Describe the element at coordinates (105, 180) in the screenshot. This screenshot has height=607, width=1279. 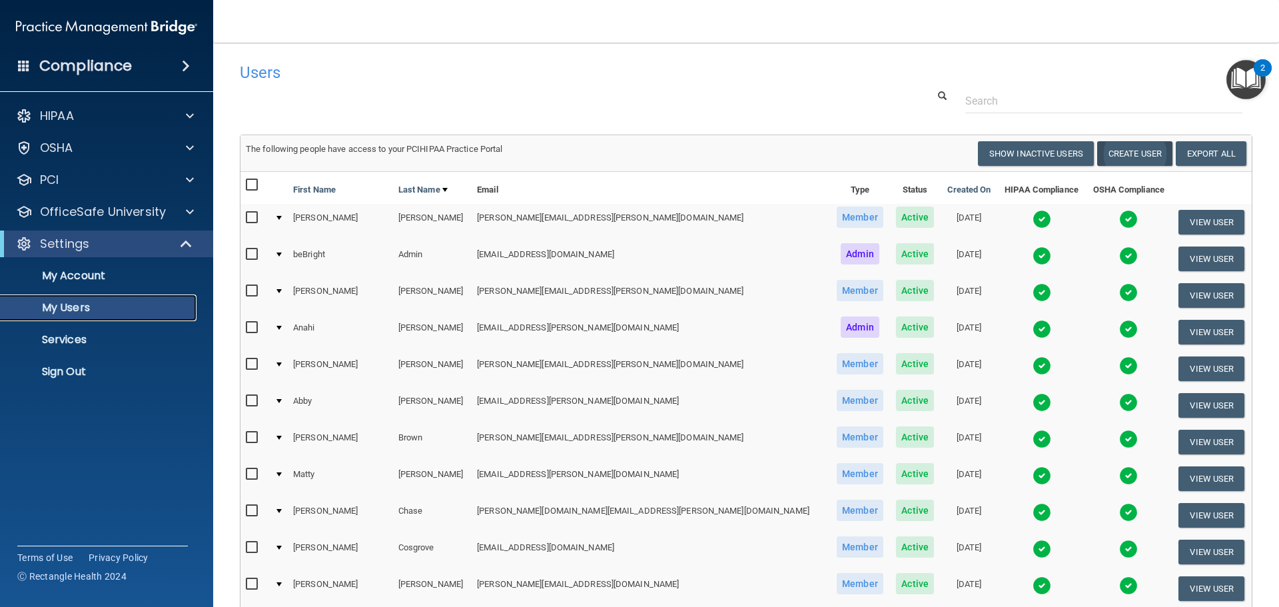
I see `a: PCI` at that location.